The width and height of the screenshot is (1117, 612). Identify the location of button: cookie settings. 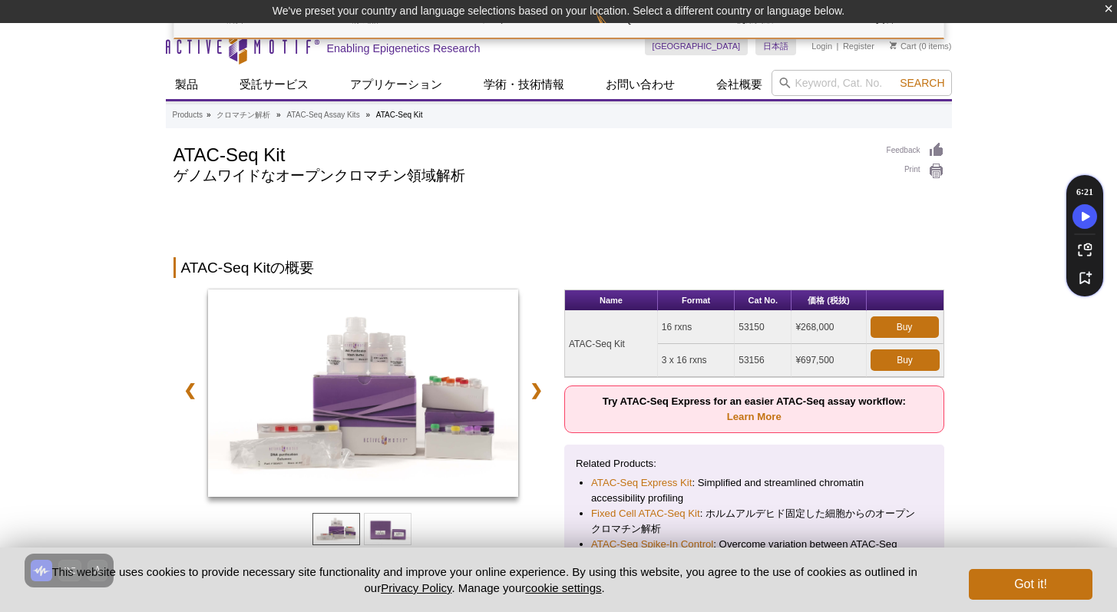
(563, 588).